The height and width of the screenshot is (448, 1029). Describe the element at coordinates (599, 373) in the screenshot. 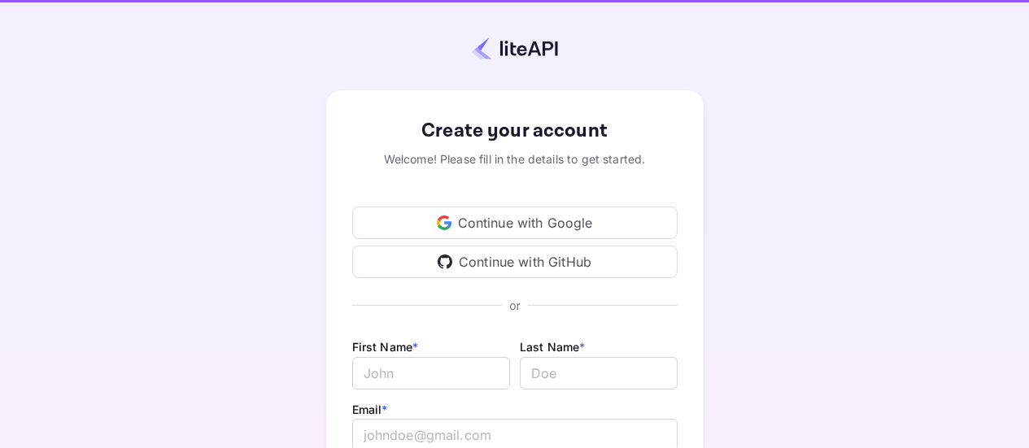

I see `input: Doe` at that location.